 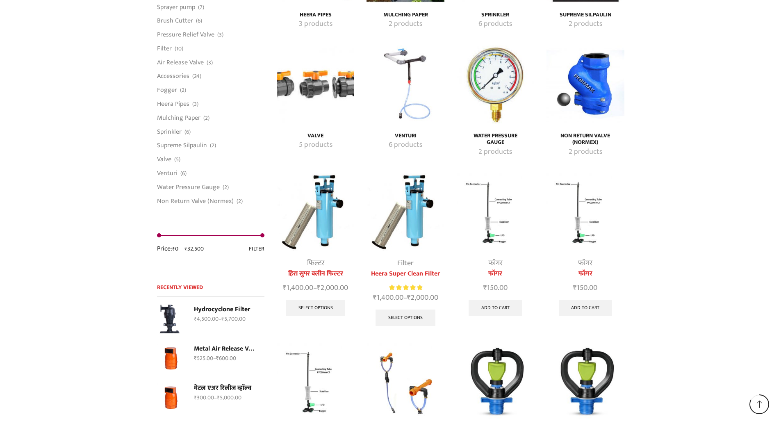 What do you see at coordinates (203, 358) in the screenshot?
I see `bdi: 525.00` at bounding box center [203, 358].